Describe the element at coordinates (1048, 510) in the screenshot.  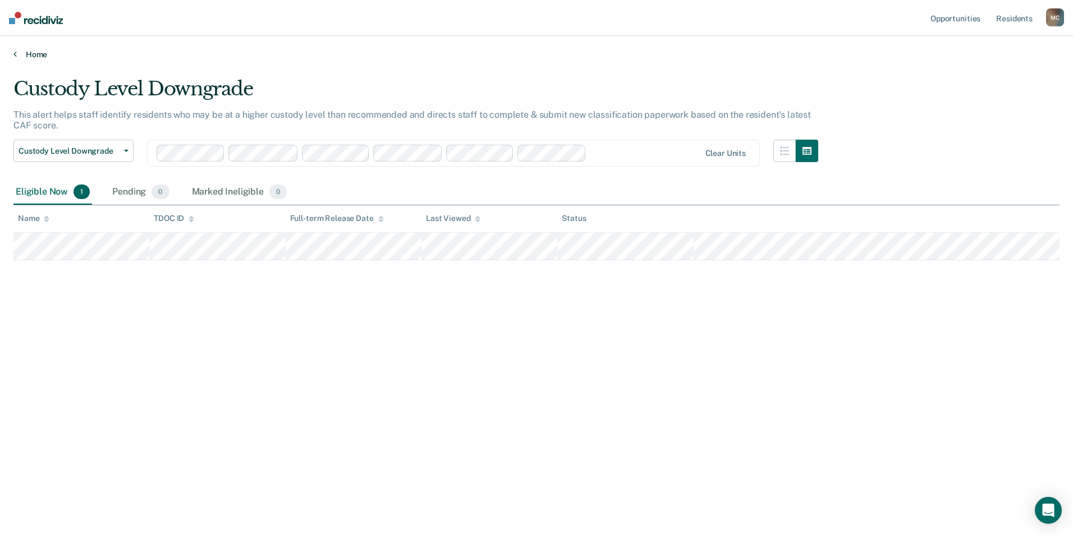
I see `div: Open Intercom Messenger` at that location.